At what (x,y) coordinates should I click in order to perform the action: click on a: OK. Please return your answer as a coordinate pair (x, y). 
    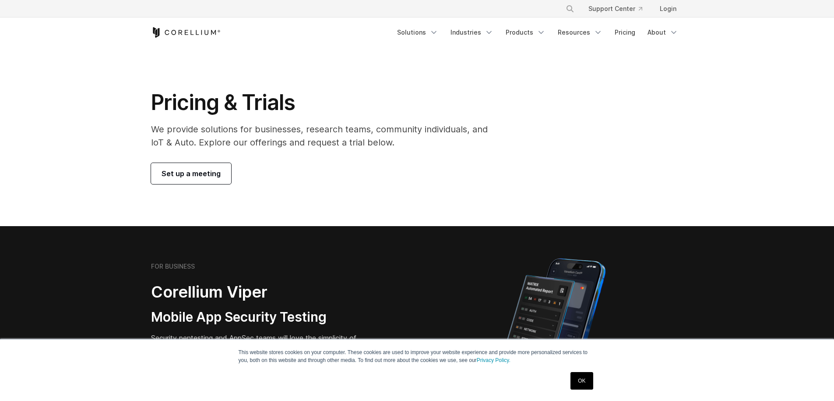
    Looking at the image, I should click on (582, 381).